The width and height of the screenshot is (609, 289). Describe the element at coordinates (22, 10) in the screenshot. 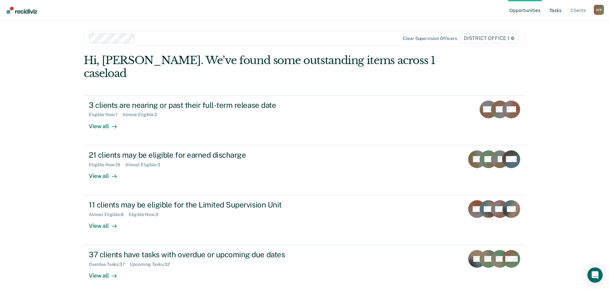

I see `img: Recidiviz` at that location.